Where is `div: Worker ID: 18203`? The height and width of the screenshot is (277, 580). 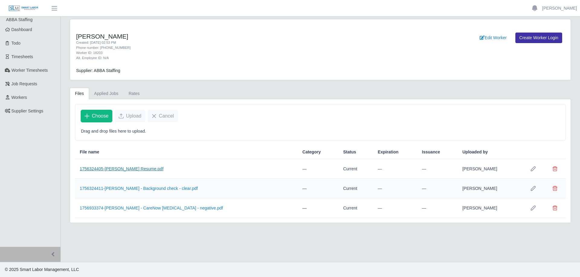 div: Worker ID: 18203 is located at coordinates (217, 53).